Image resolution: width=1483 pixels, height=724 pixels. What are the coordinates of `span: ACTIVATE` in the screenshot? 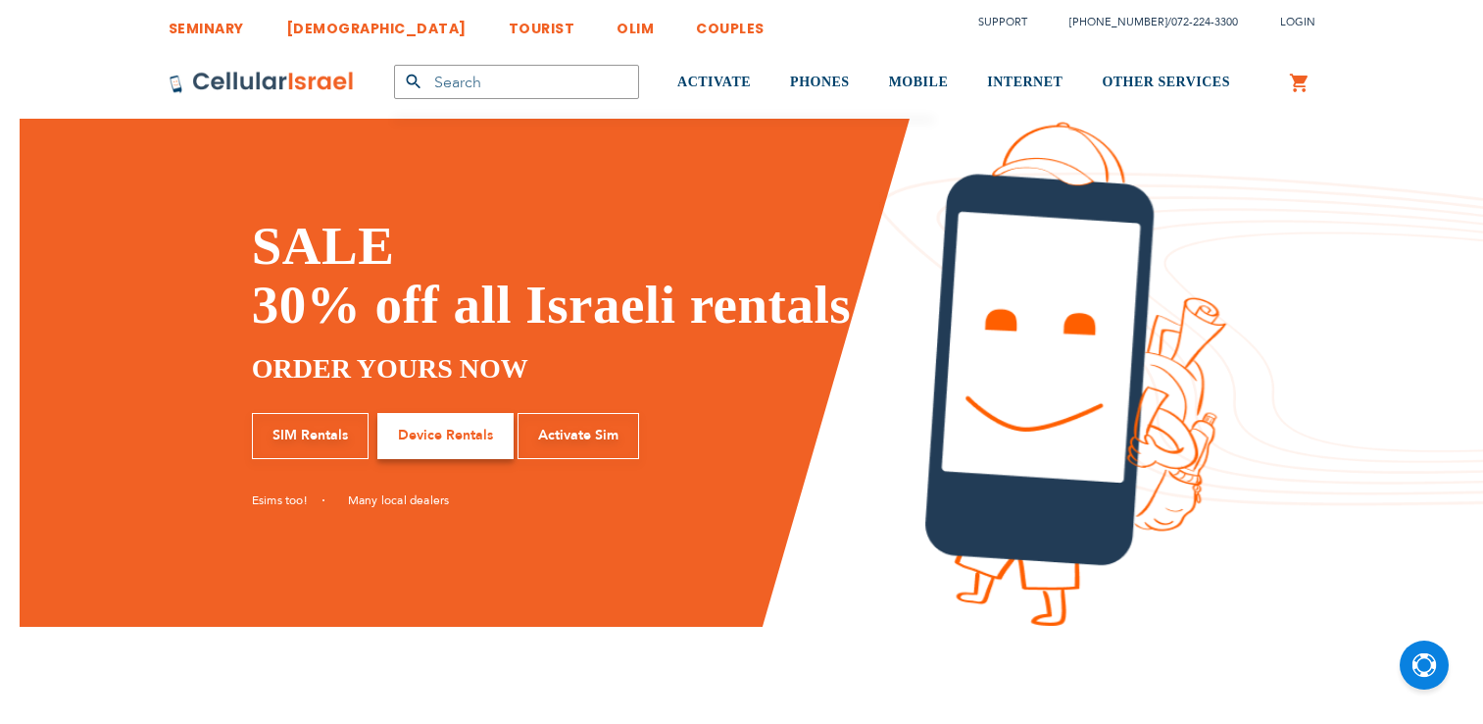 It's located at (714, 81).